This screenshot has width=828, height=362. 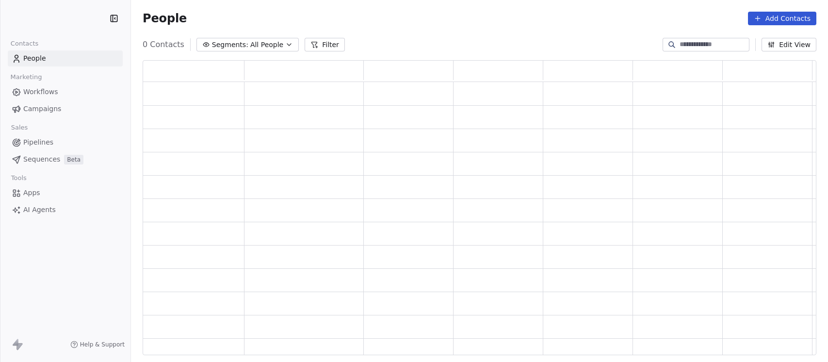 What do you see at coordinates (74, 160) in the screenshot?
I see `span: Beta` at bounding box center [74, 160].